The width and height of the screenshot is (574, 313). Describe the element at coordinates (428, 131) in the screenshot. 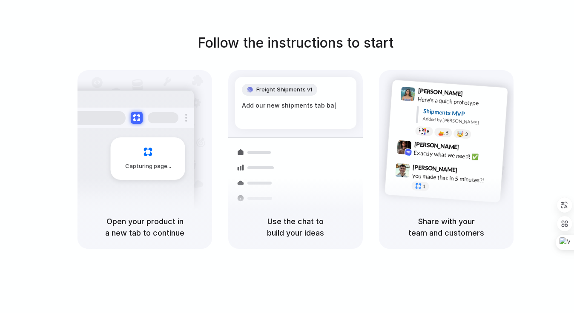

I see `span: 8` at that location.